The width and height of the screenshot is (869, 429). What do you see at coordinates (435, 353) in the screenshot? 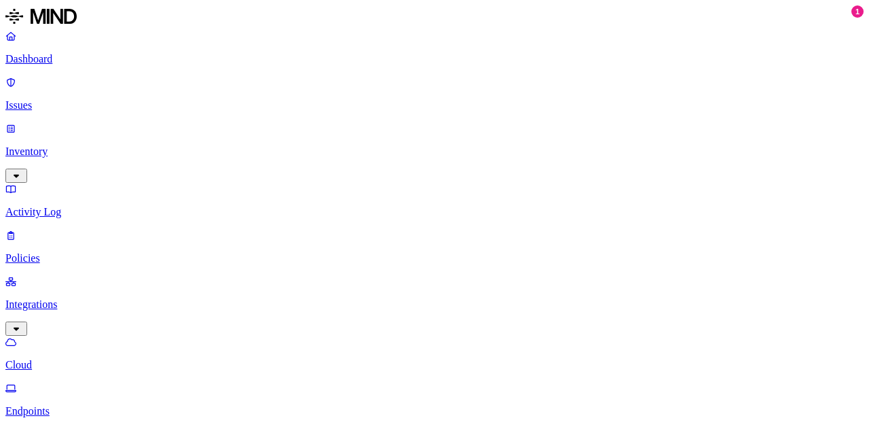
I see `a: Cloud` at bounding box center [435, 353].